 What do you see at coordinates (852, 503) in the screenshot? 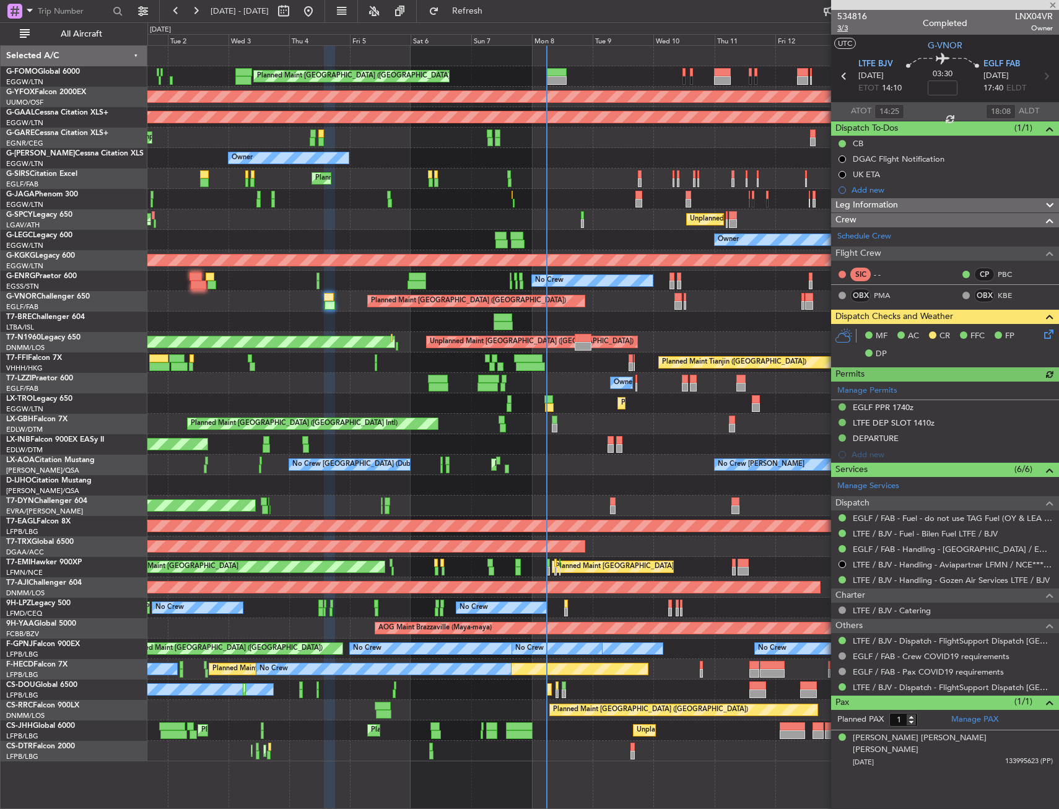
I see `span: Dispatch` at bounding box center [852, 503].